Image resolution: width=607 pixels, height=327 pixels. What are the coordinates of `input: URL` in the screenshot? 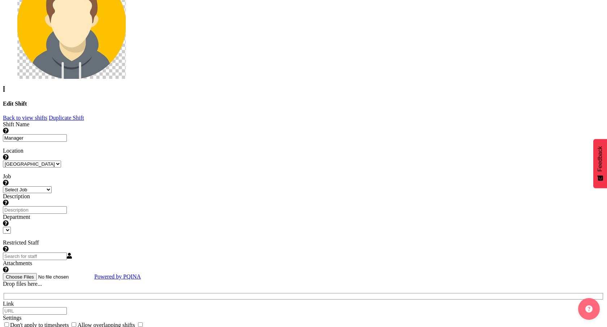 It's located at (35, 310).